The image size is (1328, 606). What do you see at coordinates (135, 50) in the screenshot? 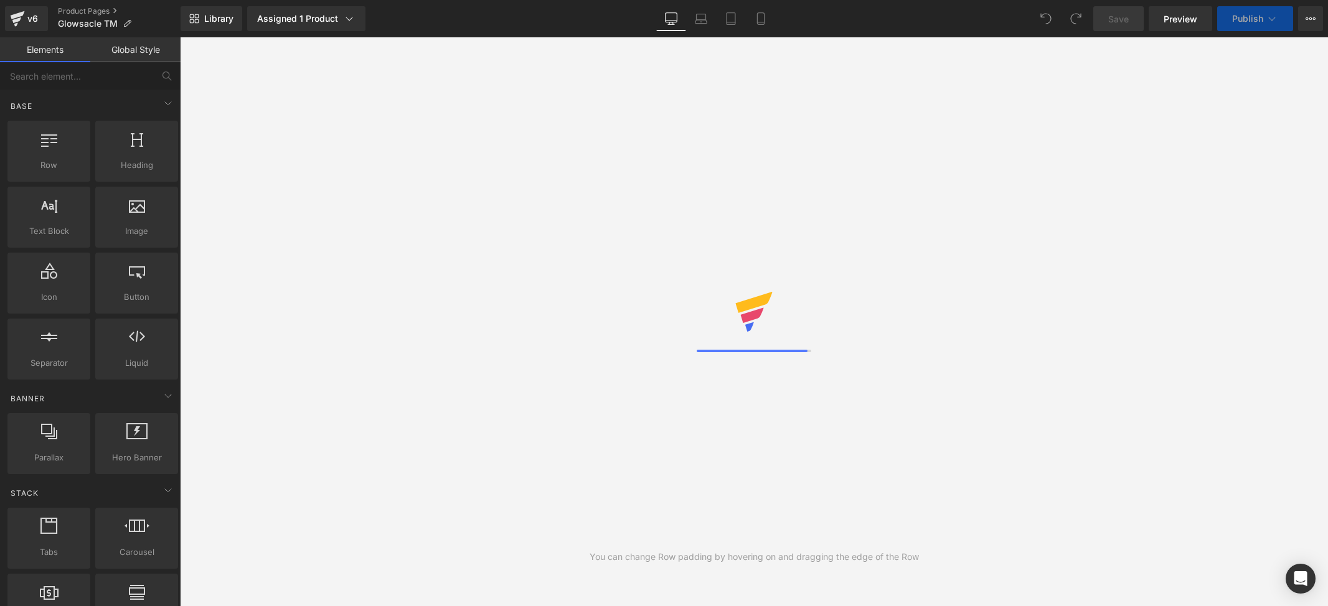
I see `a: Global Style` at bounding box center [135, 50].